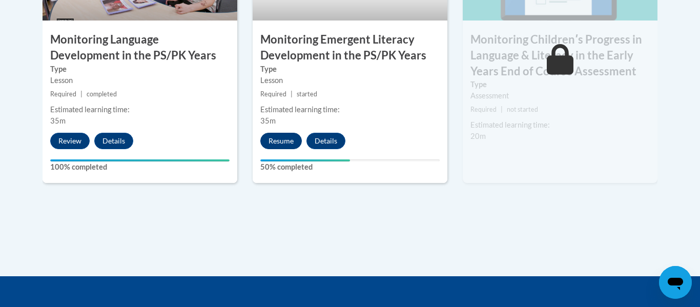 This screenshot has height=307, width=700. What do you see at coordinates (101, 94) in the screenshot?
I see `span: completed` at bounding box center [101, 94].